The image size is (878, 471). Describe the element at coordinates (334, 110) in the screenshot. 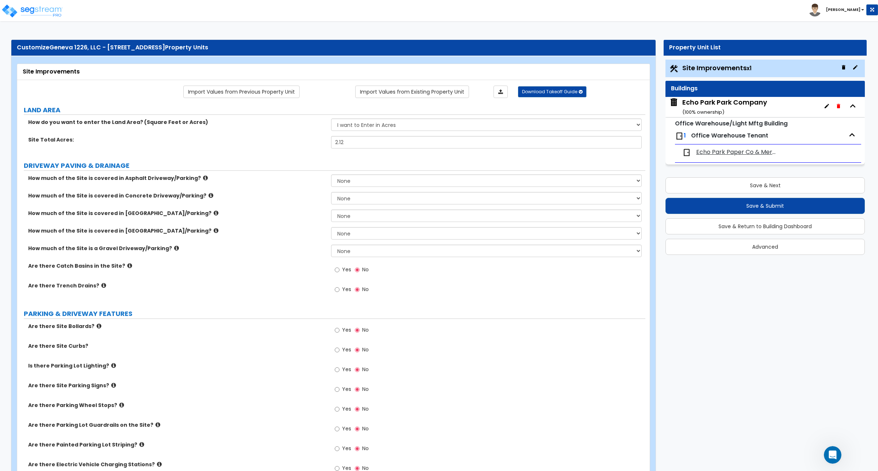

I see `label: LAND AREA` at that location.